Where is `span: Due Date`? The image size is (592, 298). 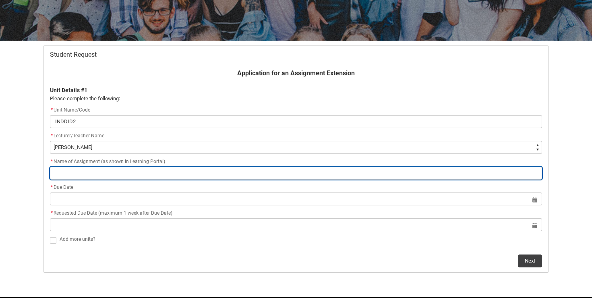
span: Due Date is located at coordinates (62, 187).